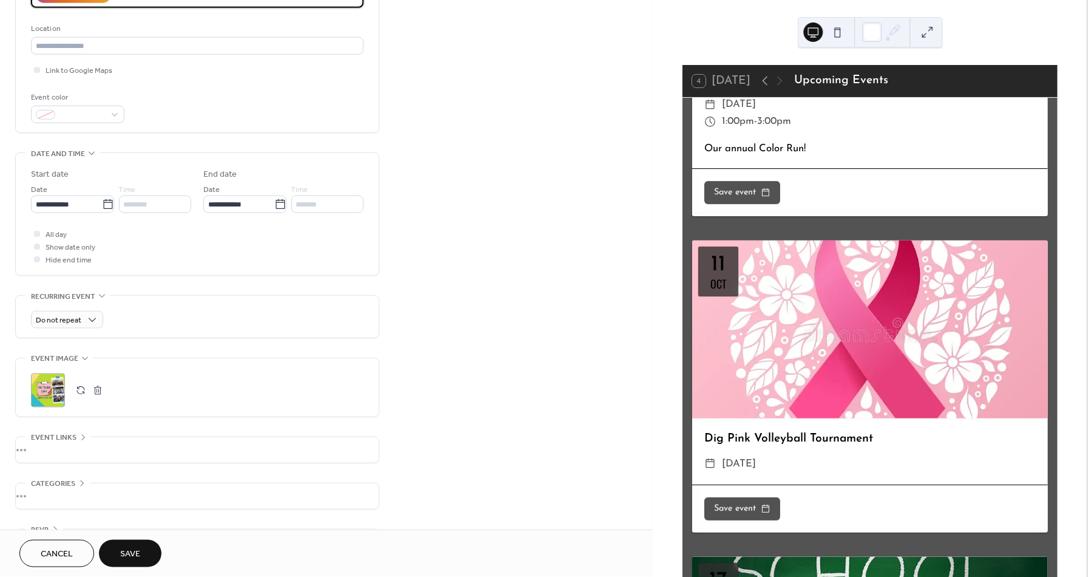 The height and width of the screenshot is (577, 1088). What do you see at coordinates (55, 359) in the screenshot?
I see `span: Event image` at bounding box center [55, 359].